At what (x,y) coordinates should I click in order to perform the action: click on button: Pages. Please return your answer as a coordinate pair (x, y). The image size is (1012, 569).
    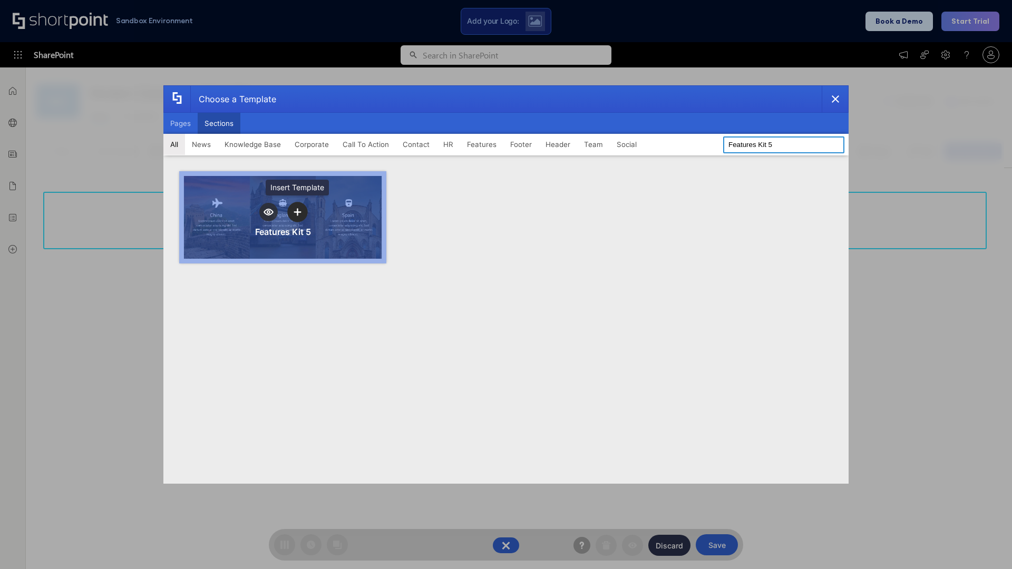
    Looking at the image, I should click on (180, 123).